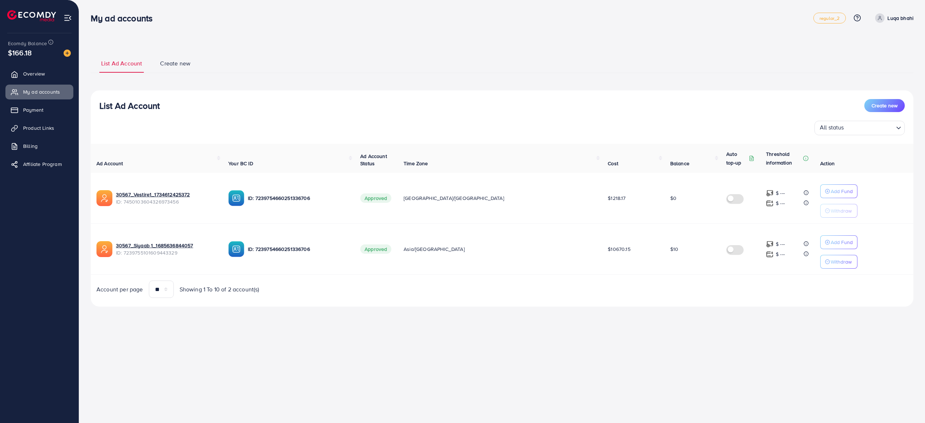 Image resolution: width=925 pixels, height=423 pixels. What do you see at coordinates (110, 163) in the screenshot?
I see `span: Ad Account` at bounding box center [110, 163].